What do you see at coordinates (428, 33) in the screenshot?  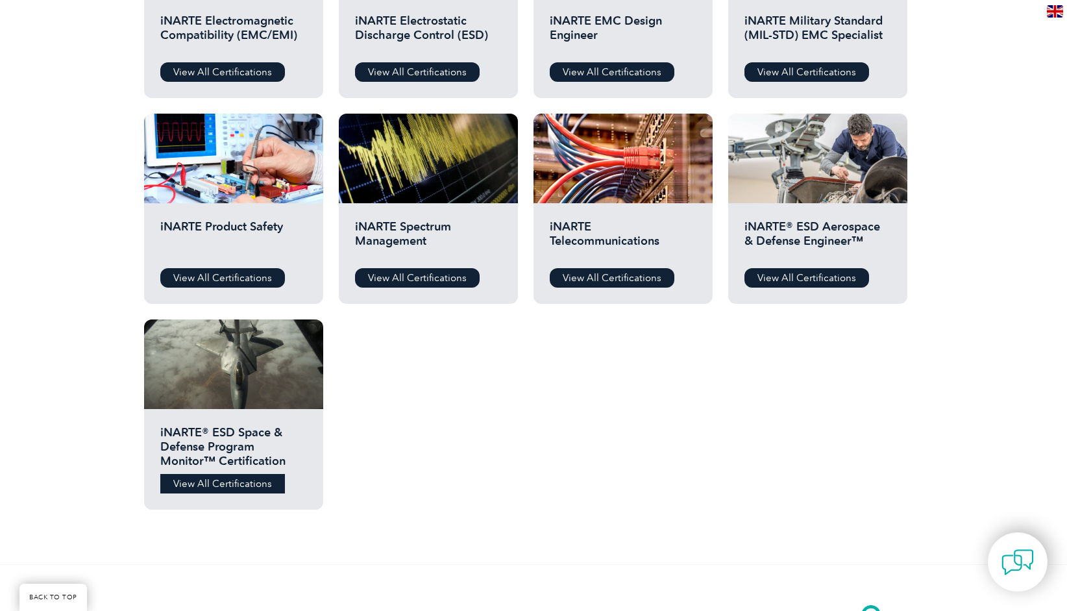 I see `h2: iNARTE Electrostatic Discharge Control (ESD)` at bounding box center [428, 33].